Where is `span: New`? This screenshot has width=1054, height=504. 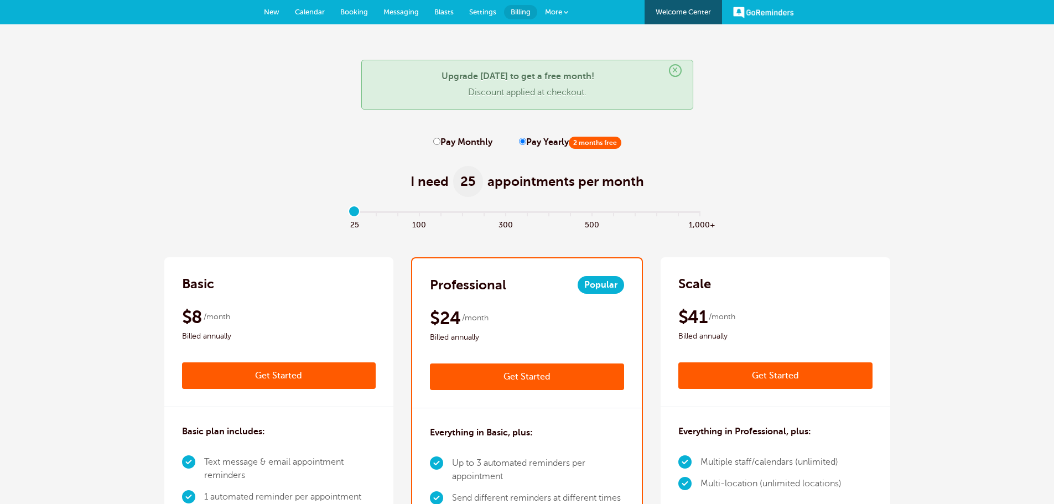
span: New is located at coordinates (272, 12).